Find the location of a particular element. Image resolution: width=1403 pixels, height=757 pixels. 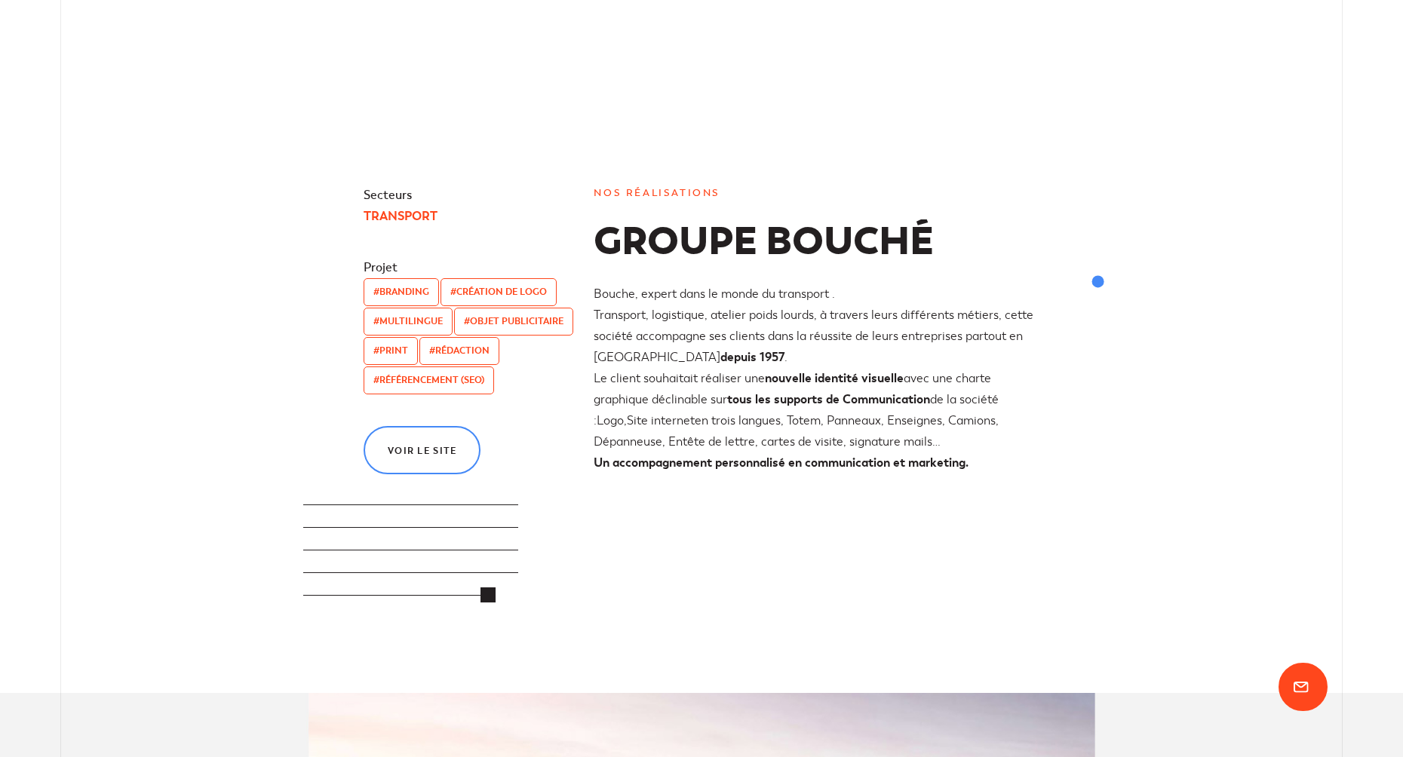

strong: depuis 1957 is located at coordinates (752, 357).